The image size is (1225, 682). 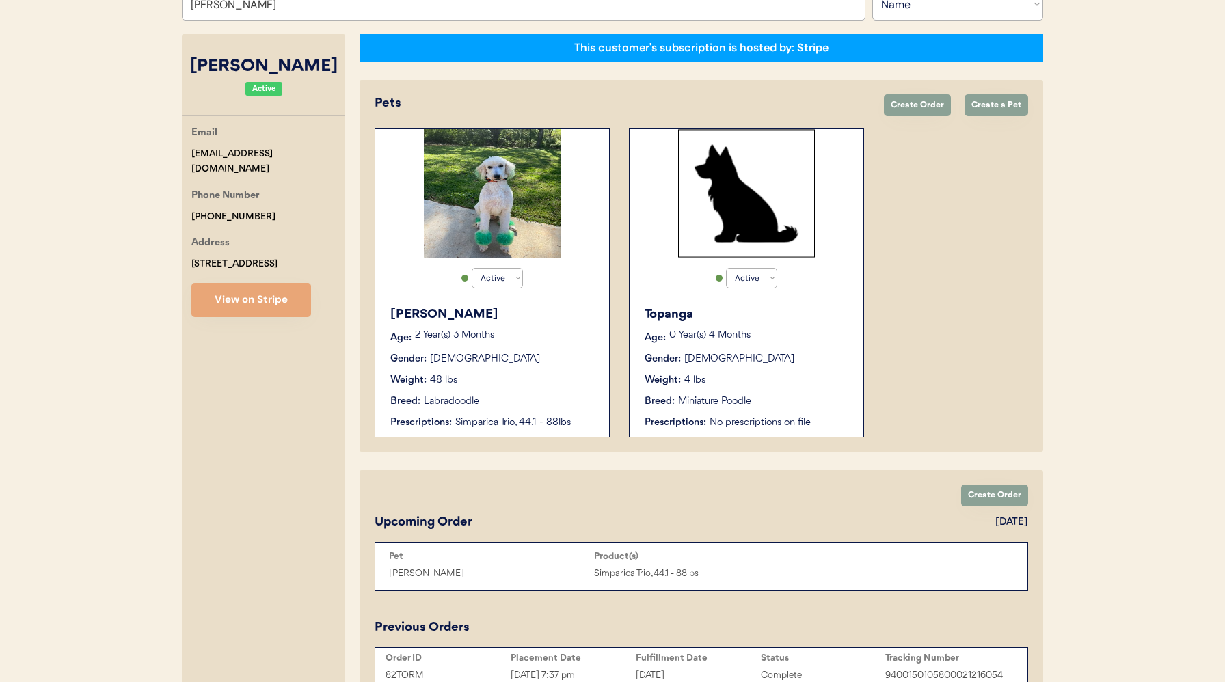 I want to click on div: Previous Orders, so click(x=422, y=628).